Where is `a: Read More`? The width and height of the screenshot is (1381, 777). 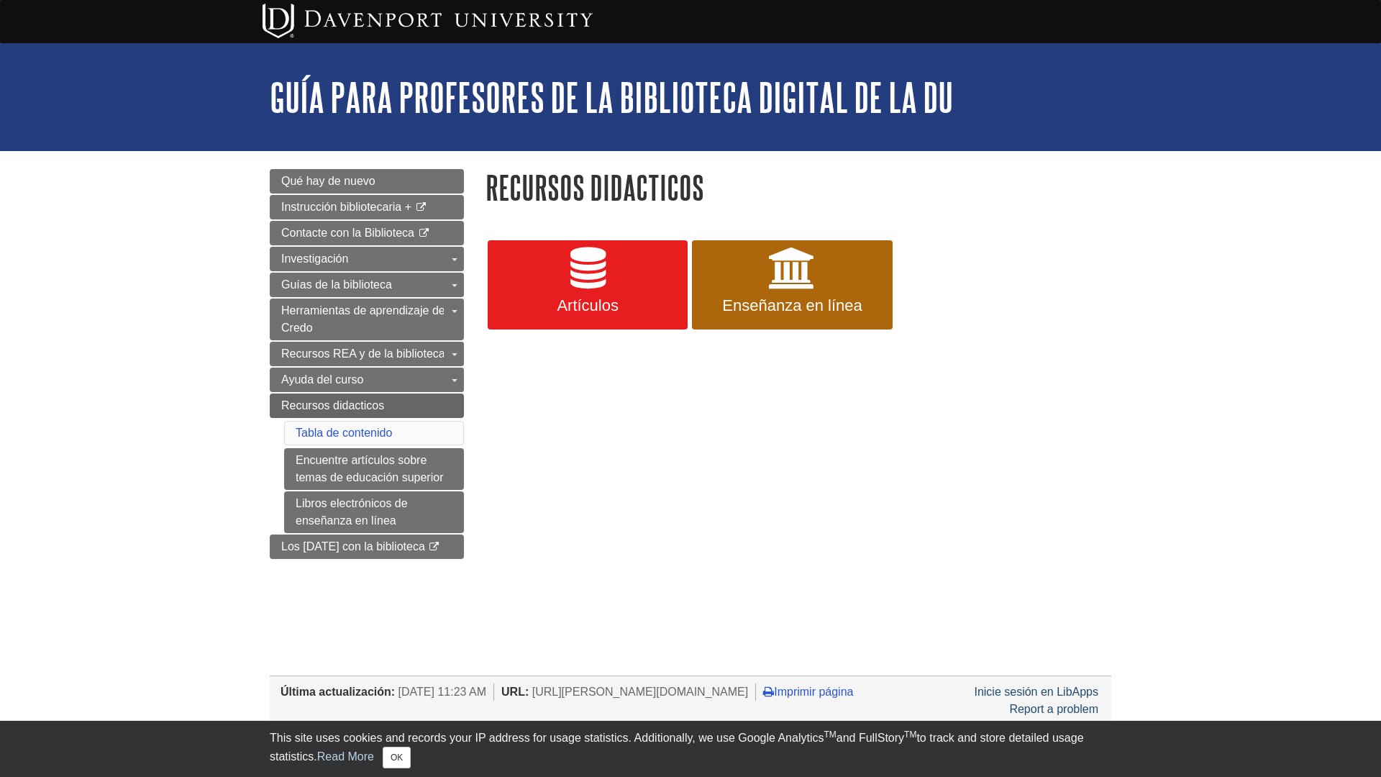
a: Read More is located at coordinates (345, 756).